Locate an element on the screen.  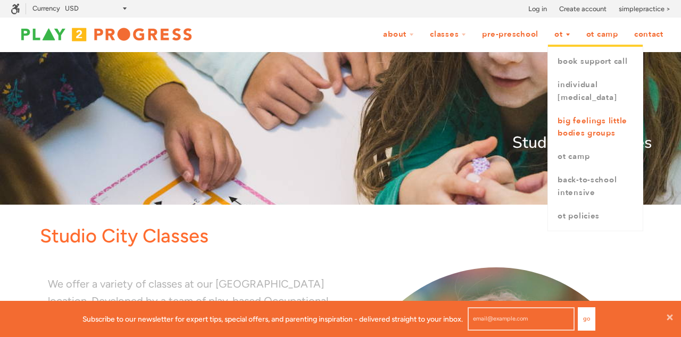
a: Back-to-School Intensive is located at coordinates (595, 187).